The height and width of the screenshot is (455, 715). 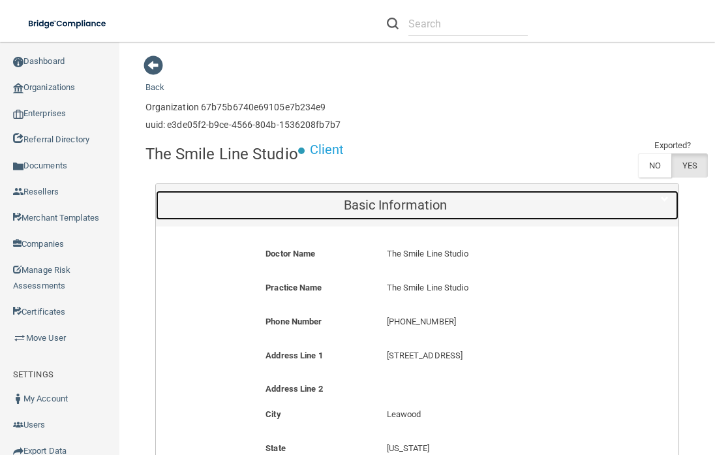 I want to click on img: icon-documents.8dae5593.png, so click(x=18, y=166).